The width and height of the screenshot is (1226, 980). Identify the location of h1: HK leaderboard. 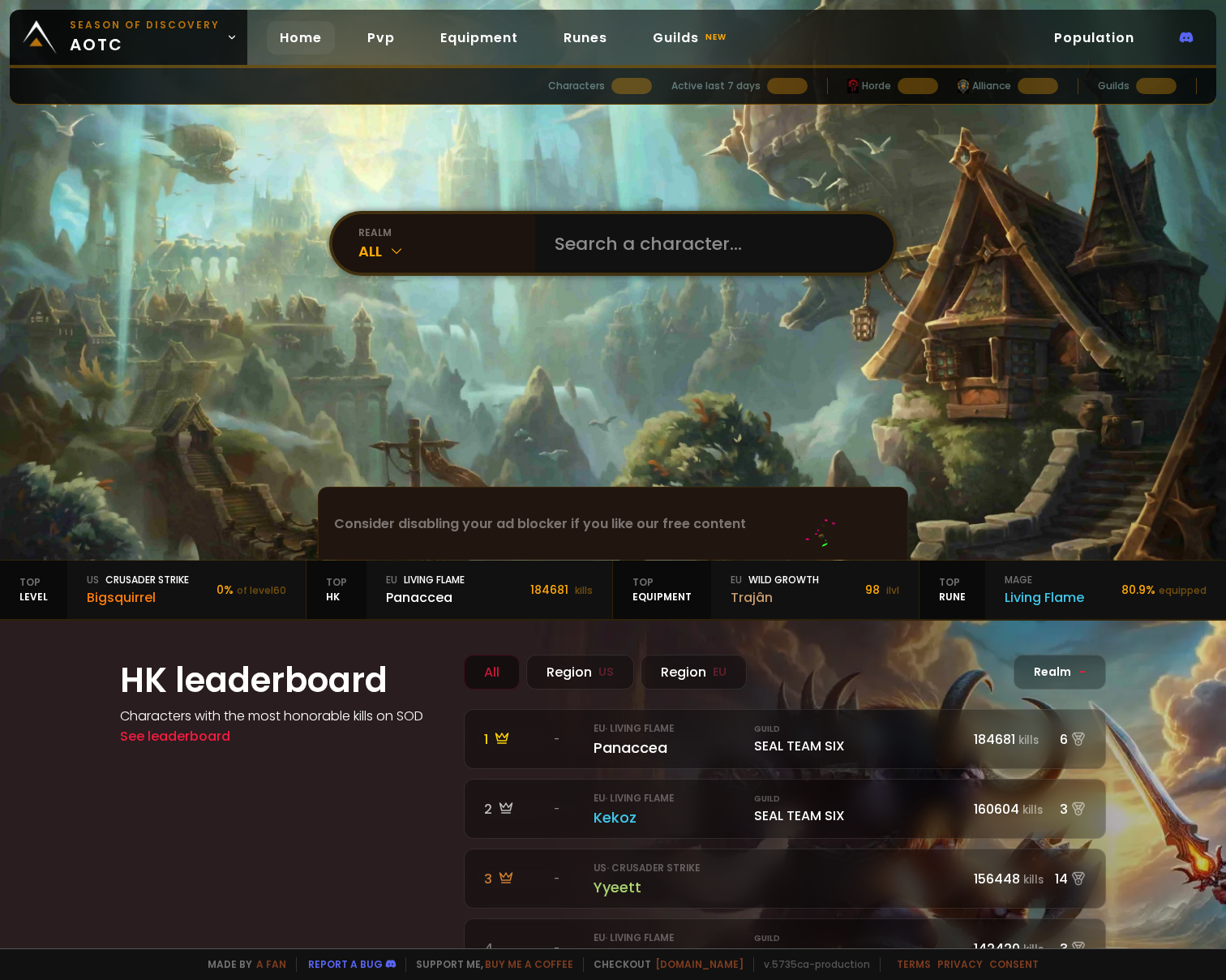
(283, 680).